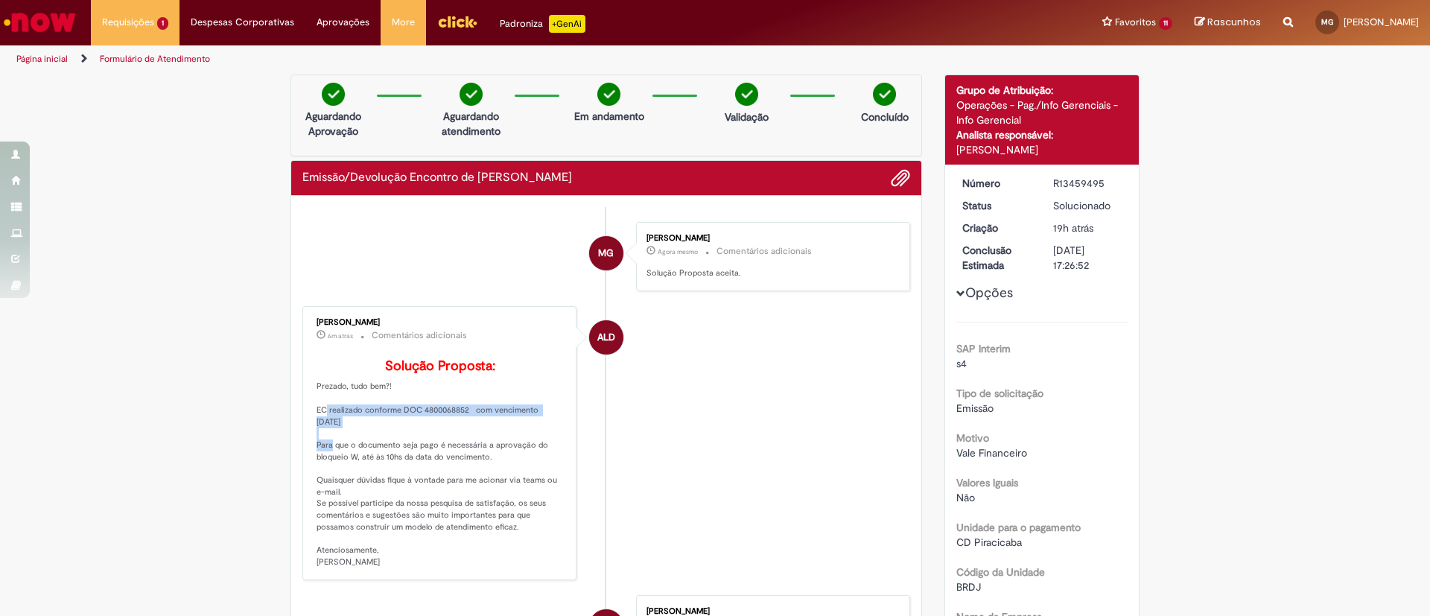  What do you see at coordinates (333, 124) in the screenshot?
I see `p: Aguardando Aprovação` at bounding box center [333, 124].